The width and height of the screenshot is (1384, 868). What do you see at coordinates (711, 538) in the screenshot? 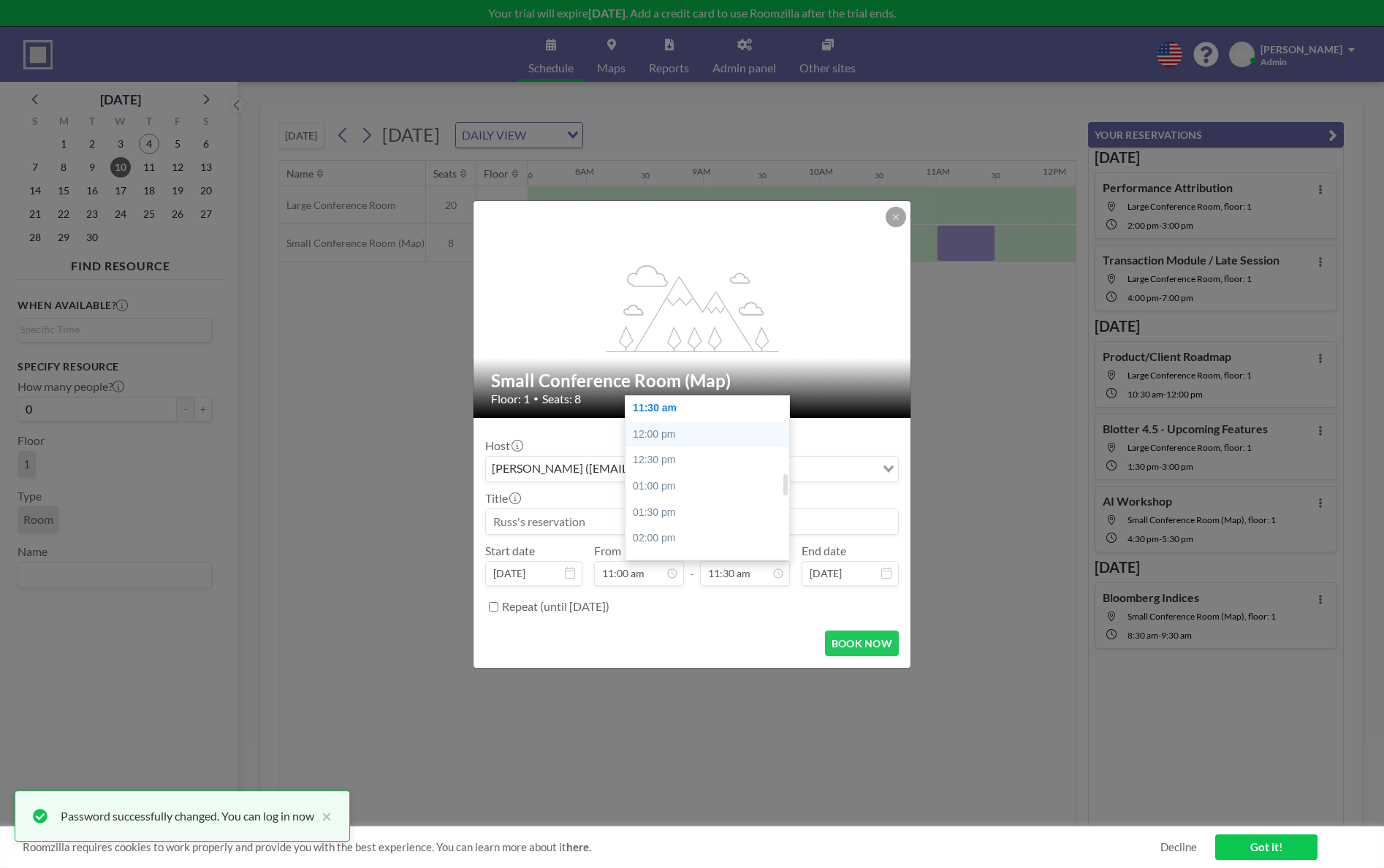
I see `div: 02:00 pm` at bounding box center [711, 538].